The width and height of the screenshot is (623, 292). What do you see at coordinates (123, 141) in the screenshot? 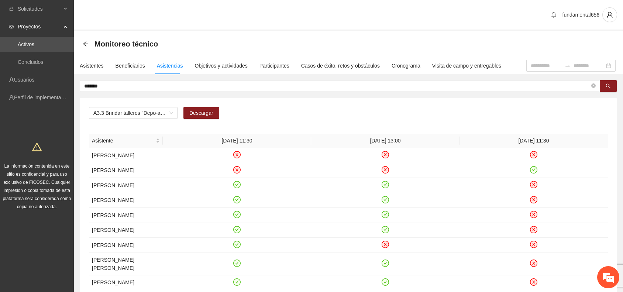
I see `span: Asistente` at bounding box center [123, 141].